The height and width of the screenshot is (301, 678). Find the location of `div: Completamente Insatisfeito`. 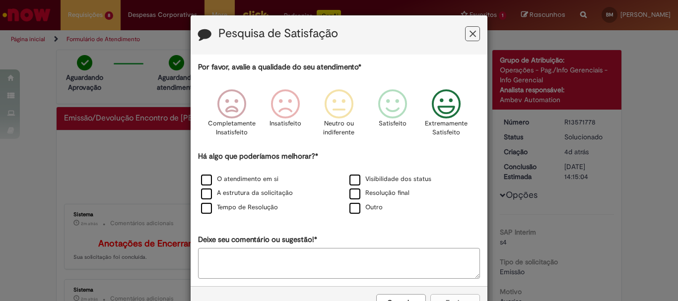

div: Completamente Insatisfeito is located at coordinates (231, 116).